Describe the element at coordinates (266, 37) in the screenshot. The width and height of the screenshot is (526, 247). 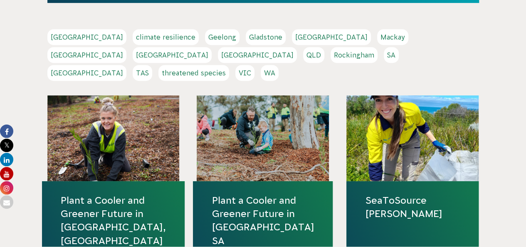
I see `a: Gladstone` at that location.